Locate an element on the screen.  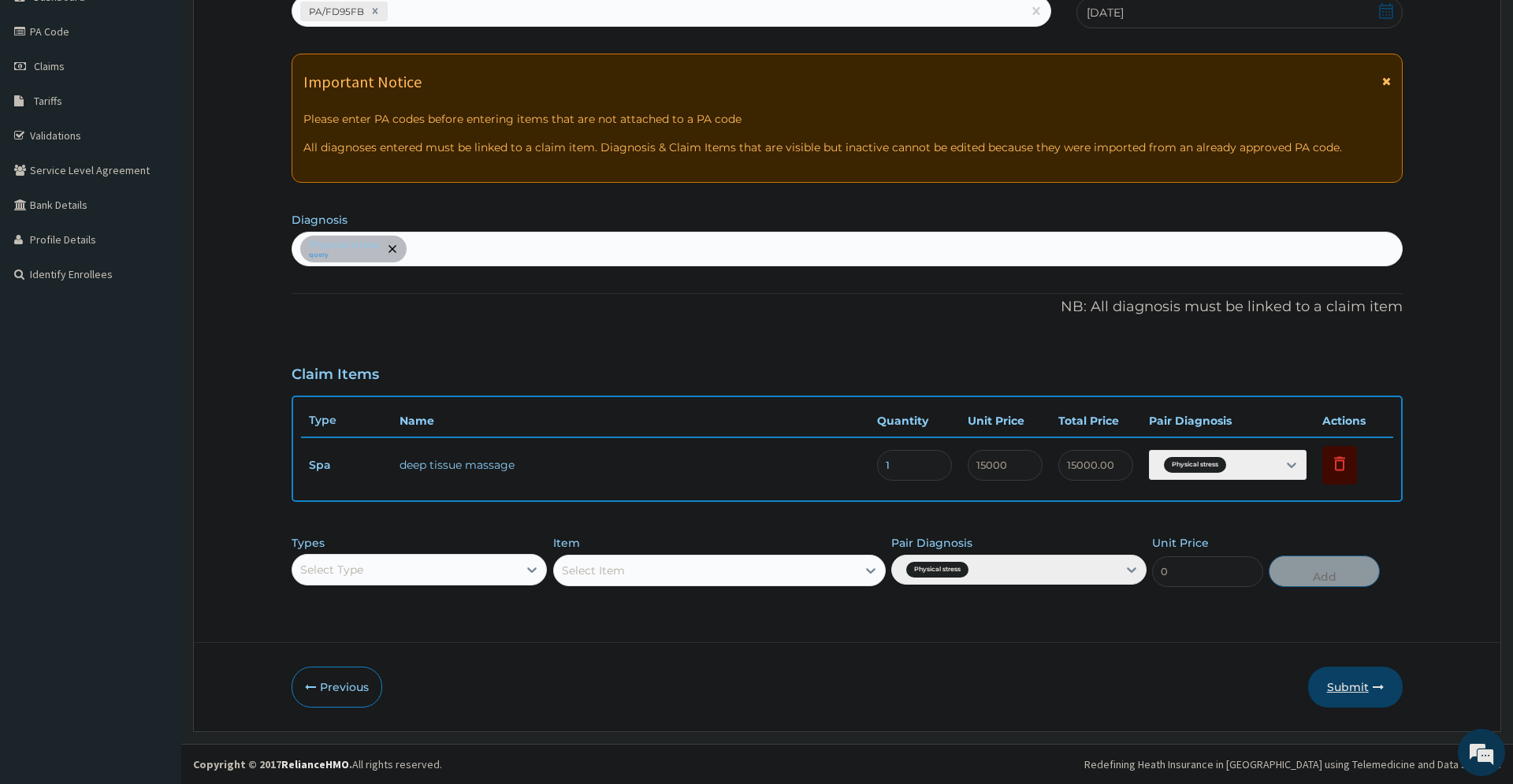
span: Tariffs is located at coordinates (48, 101).